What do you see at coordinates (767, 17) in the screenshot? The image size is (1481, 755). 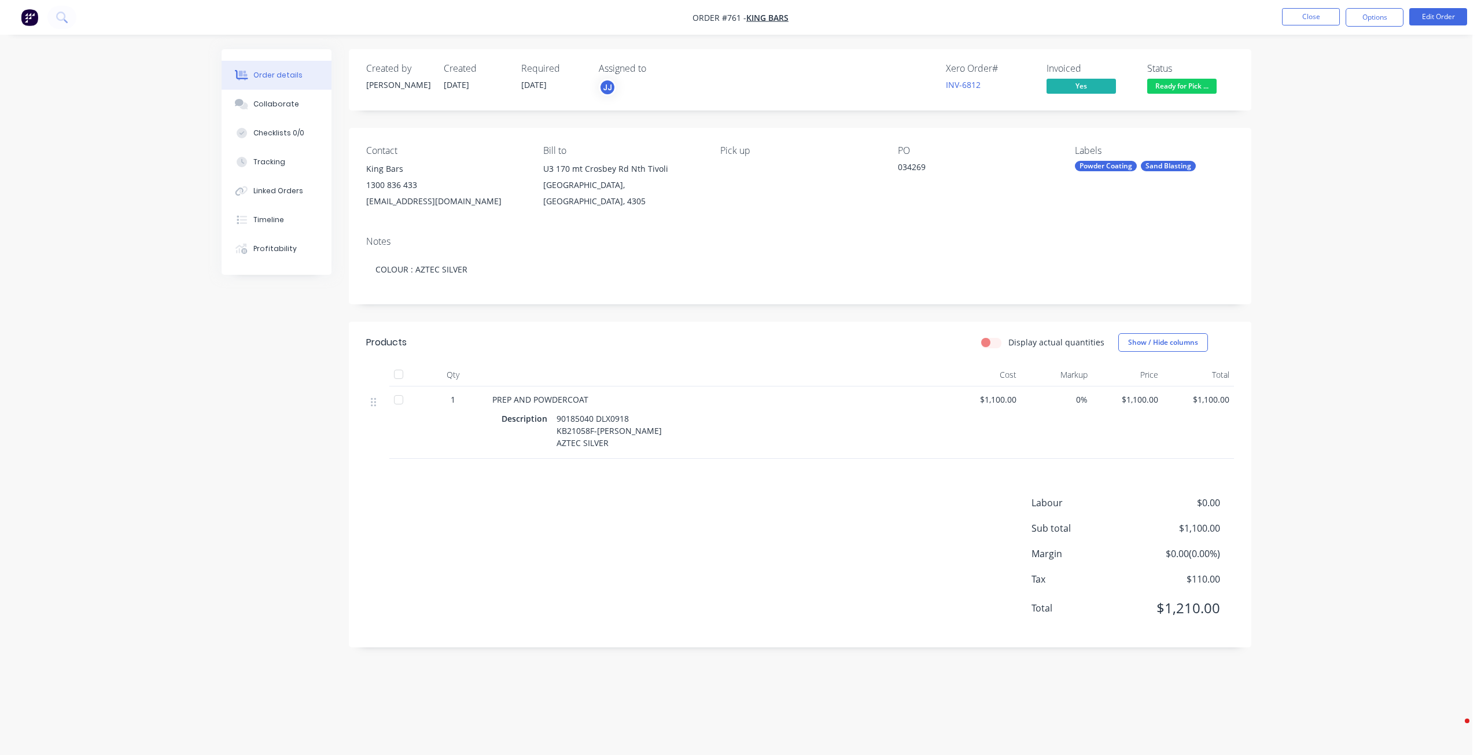 I see `a: King Bars` at bounding box center [767, 17].